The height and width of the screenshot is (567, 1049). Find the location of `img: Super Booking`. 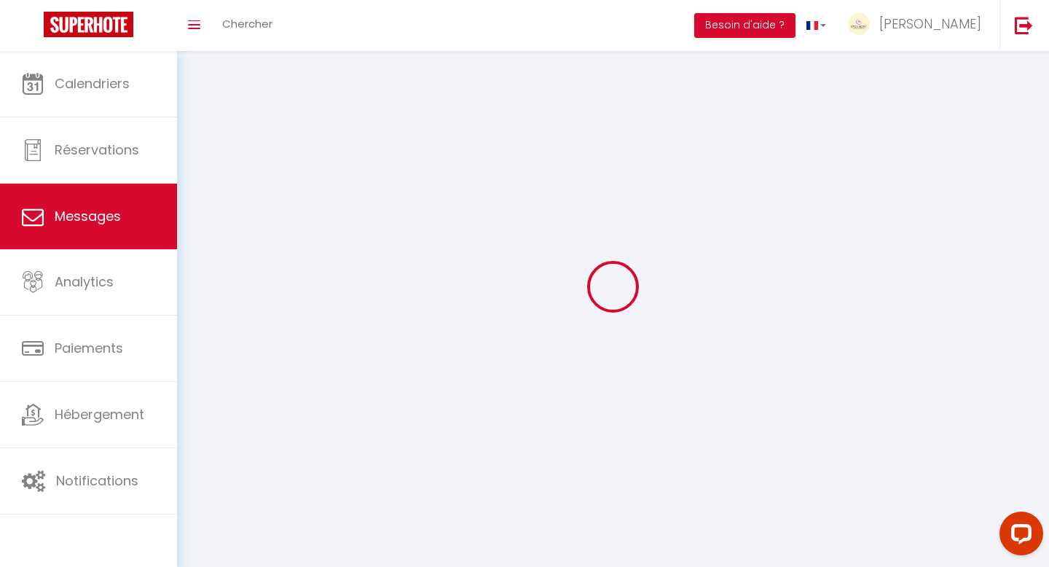

img: Super Booking is located at coordinates (88, 24).